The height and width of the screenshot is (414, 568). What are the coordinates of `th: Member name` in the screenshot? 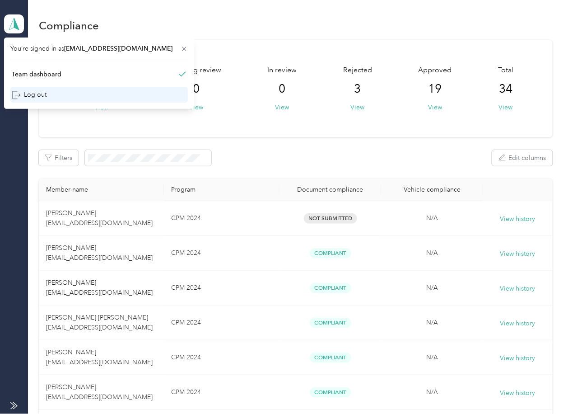 It's located at (101, 190).